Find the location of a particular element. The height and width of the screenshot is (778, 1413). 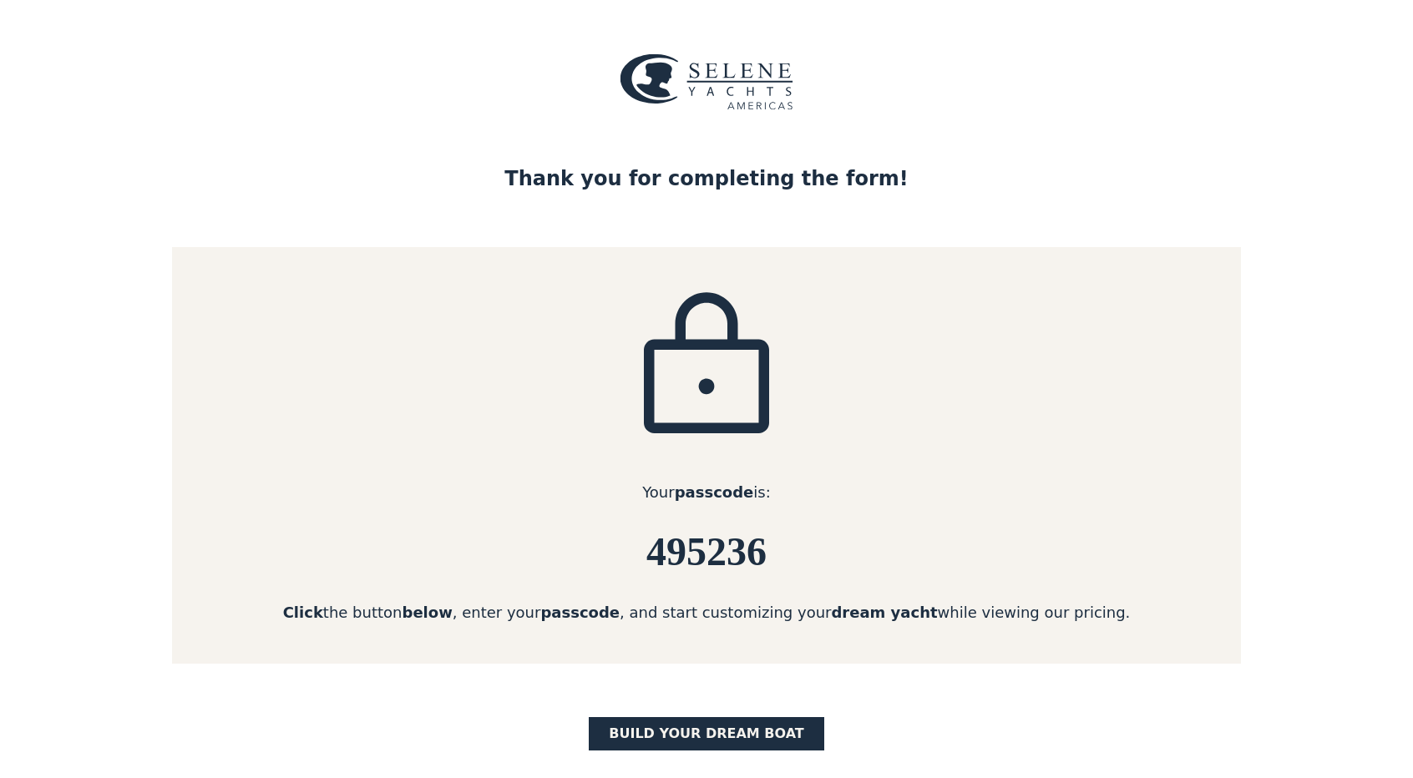

div: the button , enter your , and start customizing your while viewing our pricing. is located at coordinates (706, 612).